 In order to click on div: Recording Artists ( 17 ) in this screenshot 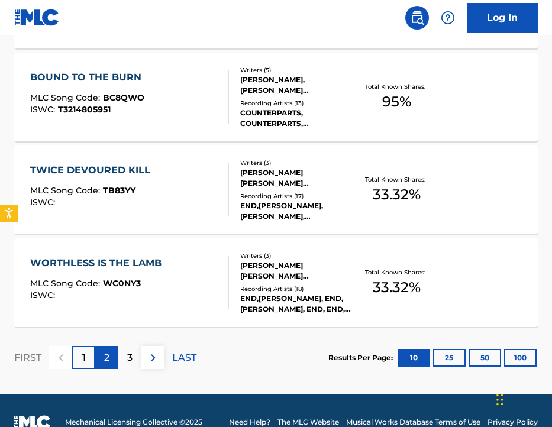, I will do `click(296, 196)`.